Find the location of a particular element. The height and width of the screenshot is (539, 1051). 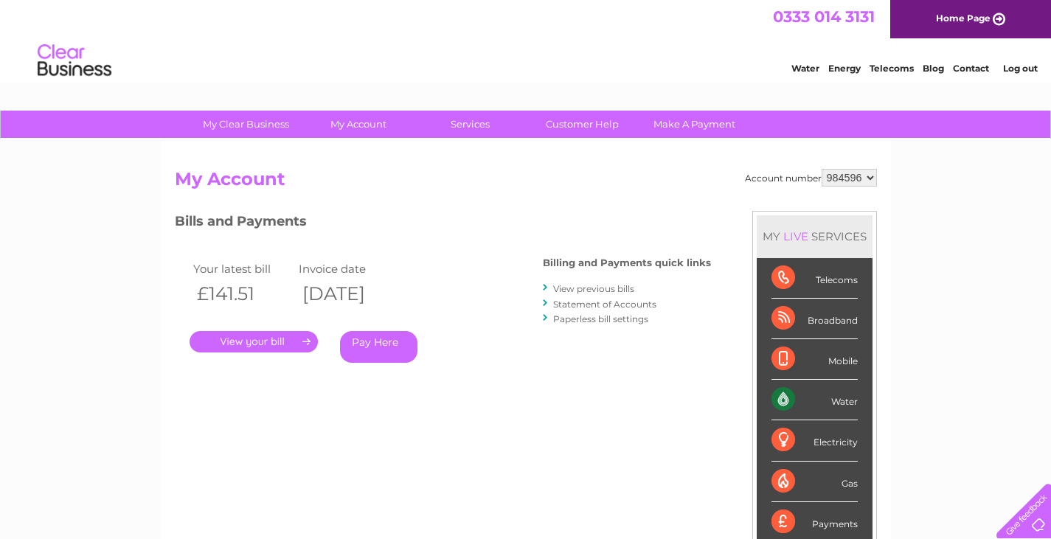

td: Invoice date is located at coordinates (348, 269).